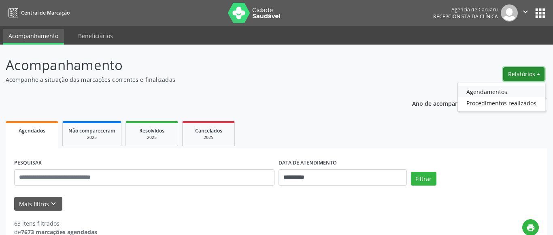 The image size is (553, 235). What do you see at coordinates (466, 16) in the screenshot?
I see `span: Recepcionista da clínica` at bounding box center [466, 16].